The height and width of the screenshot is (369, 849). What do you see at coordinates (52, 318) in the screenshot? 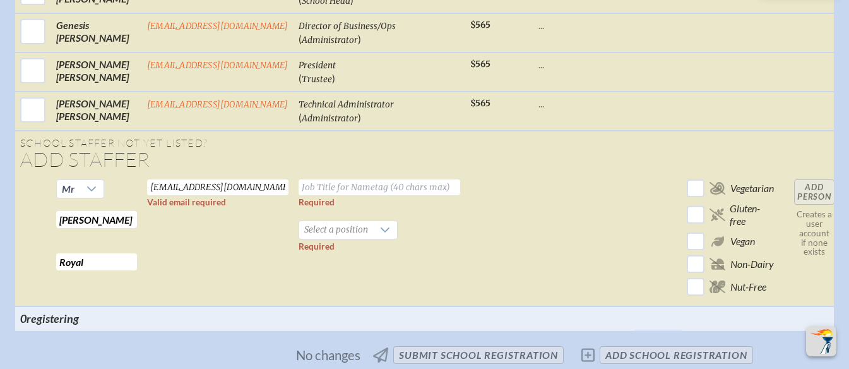
I see `span: registering` at bounding box center [52, 318].